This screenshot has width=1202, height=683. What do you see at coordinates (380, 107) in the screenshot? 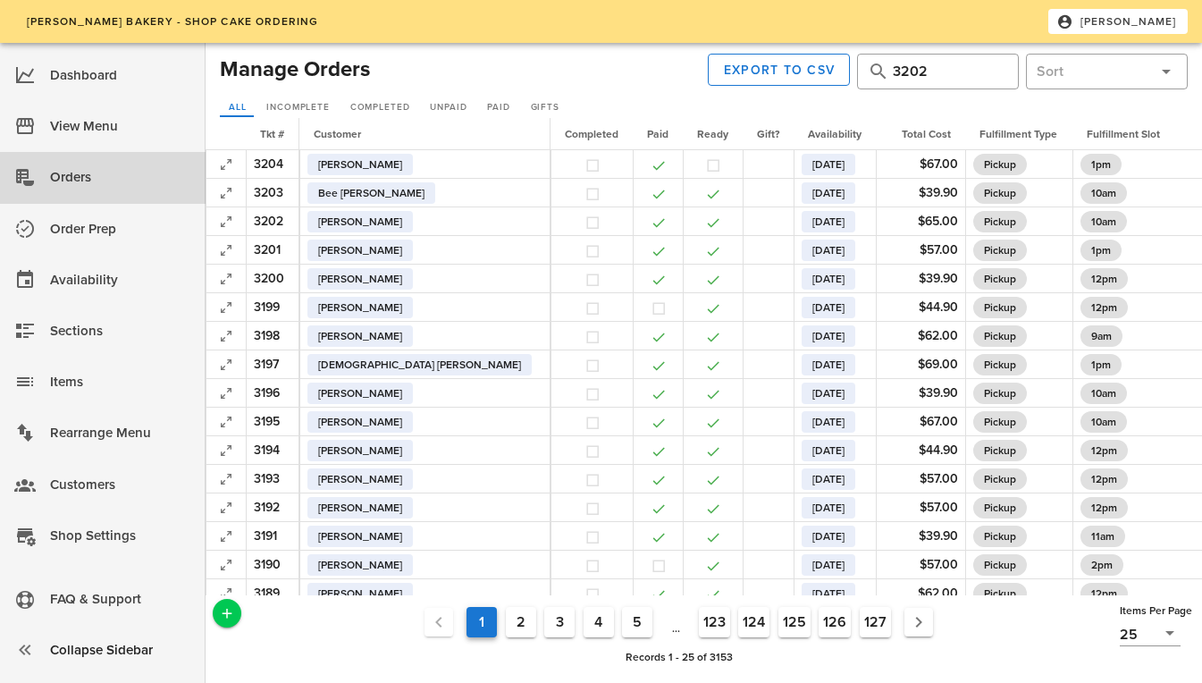
I see `span: Completed` at bounding box center [380, 107].